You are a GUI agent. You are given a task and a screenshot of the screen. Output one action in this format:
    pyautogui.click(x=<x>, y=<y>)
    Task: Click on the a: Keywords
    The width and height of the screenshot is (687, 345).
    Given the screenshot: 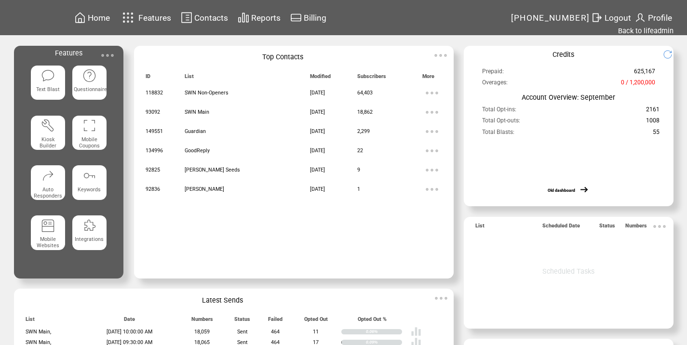 What is the action you would take?
    pyautogui.click(x=90, y=187)
    